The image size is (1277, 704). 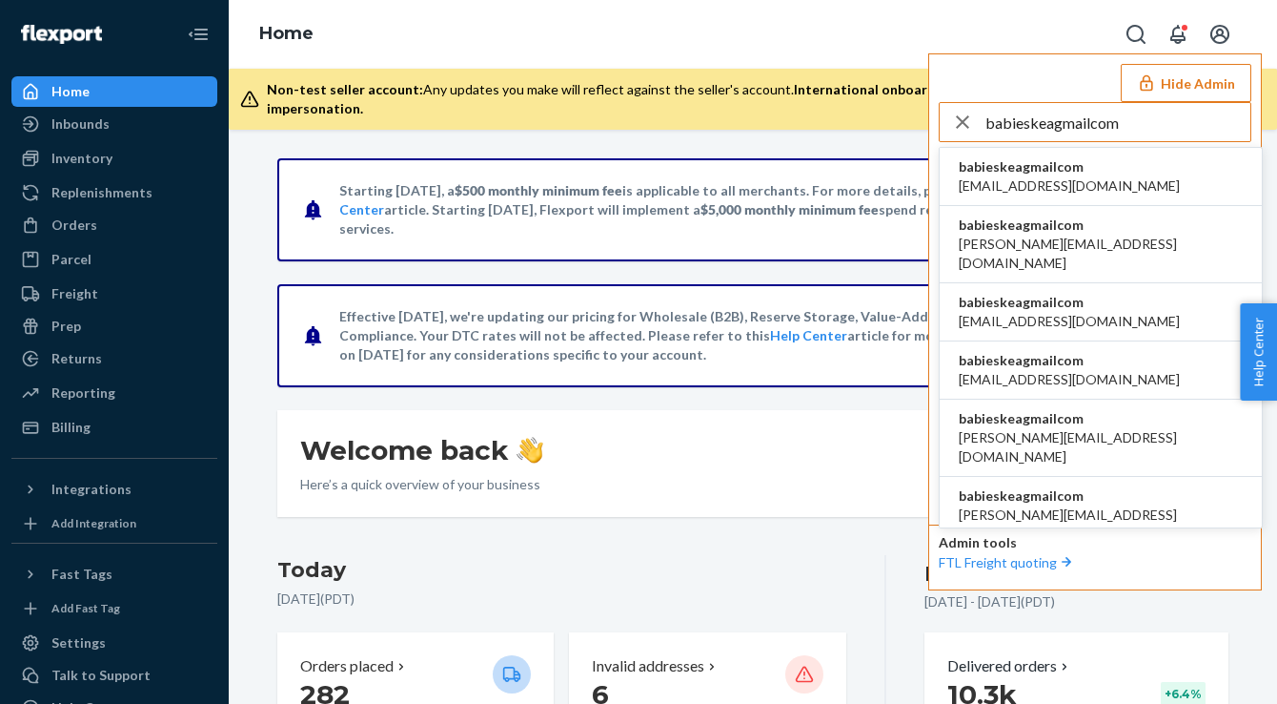 What do you see at coordinates (102, 193) in the screenshot?
I see `div: Replenishments` at bounding box center [102, 193].